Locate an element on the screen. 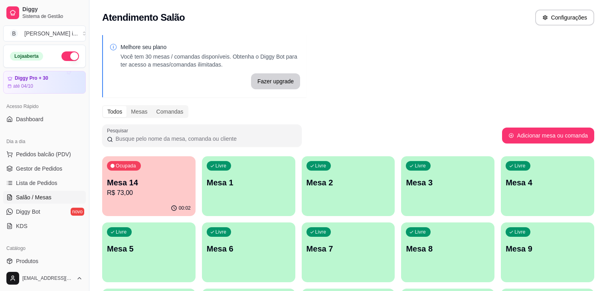 Image resolution: width=607 pixels, height=291 pixels. button: Adicionar mesa ou comanda is located at coordinates (548, 136).